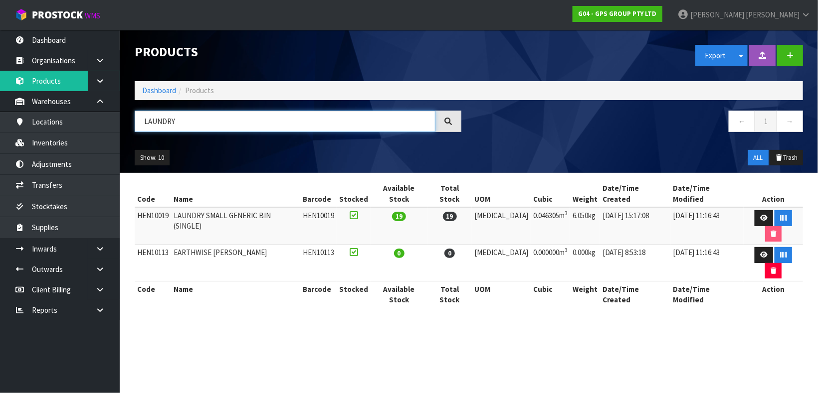  Describe the element at coordinates (92, 15) in the screenshot. I see `small: WMS` at that location.